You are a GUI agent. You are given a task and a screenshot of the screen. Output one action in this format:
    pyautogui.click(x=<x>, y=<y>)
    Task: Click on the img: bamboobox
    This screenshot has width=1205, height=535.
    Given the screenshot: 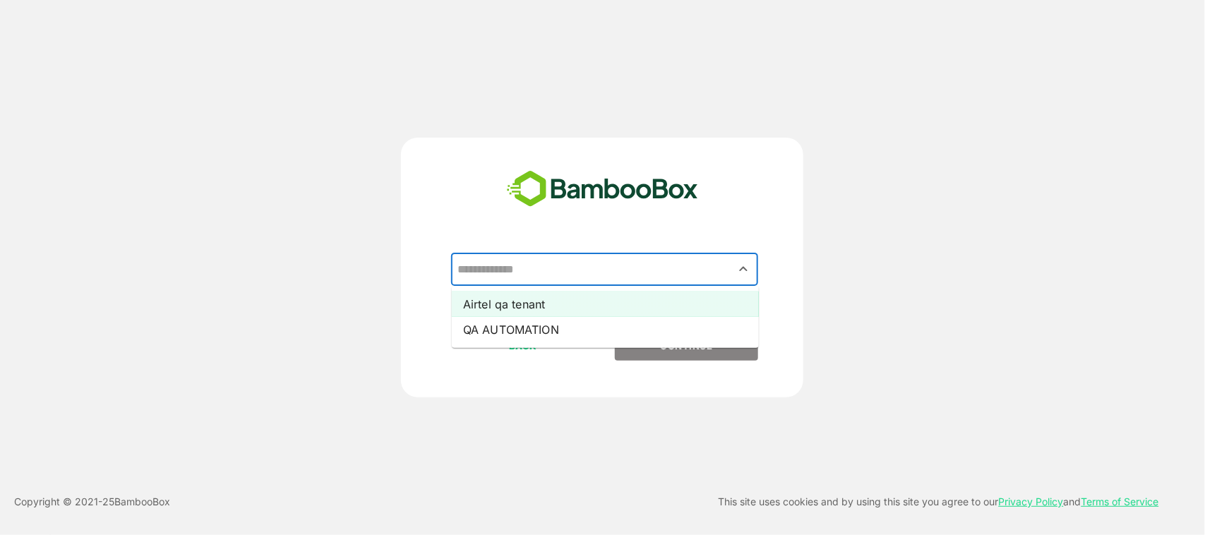 What is the action you would take?
    pyautogui.click(x=602, y=189)
    